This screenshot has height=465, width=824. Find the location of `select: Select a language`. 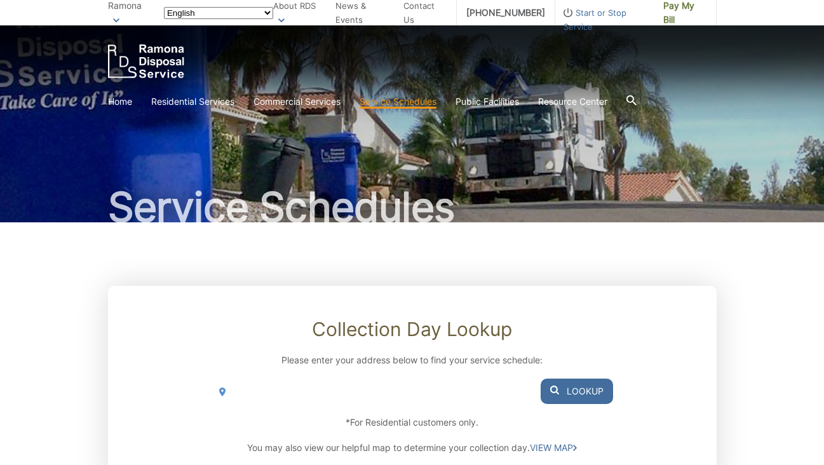

select: Select a language is located at coordinates (218, 13).